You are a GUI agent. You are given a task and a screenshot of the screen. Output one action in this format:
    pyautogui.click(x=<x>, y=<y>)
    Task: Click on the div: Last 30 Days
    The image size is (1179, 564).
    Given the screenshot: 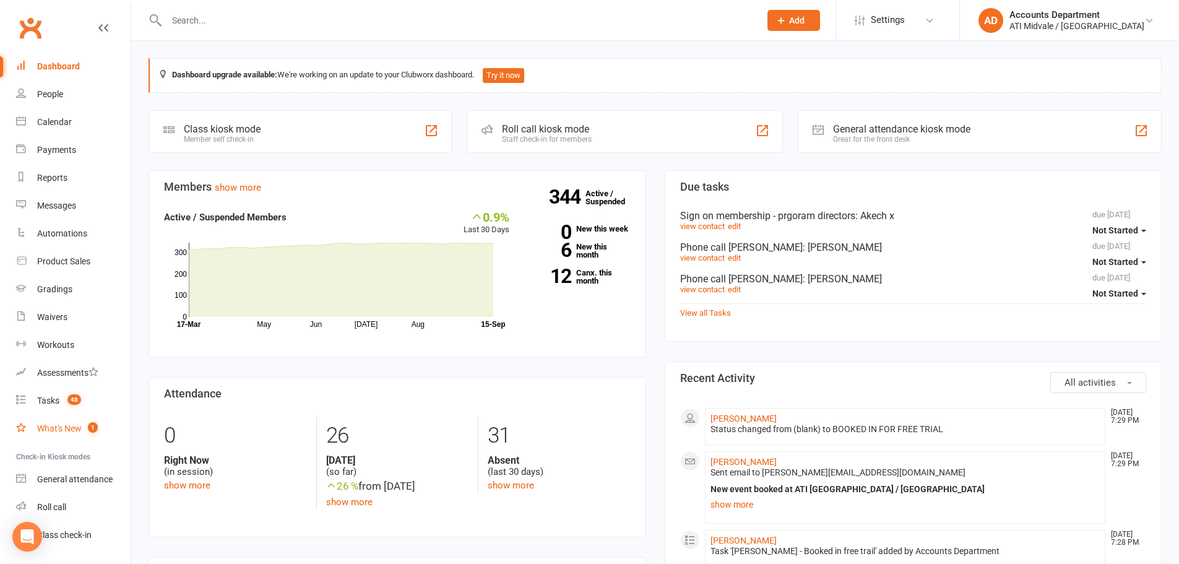 What is the action you would take?
    pyautogui.click(x=486, y=223)
    